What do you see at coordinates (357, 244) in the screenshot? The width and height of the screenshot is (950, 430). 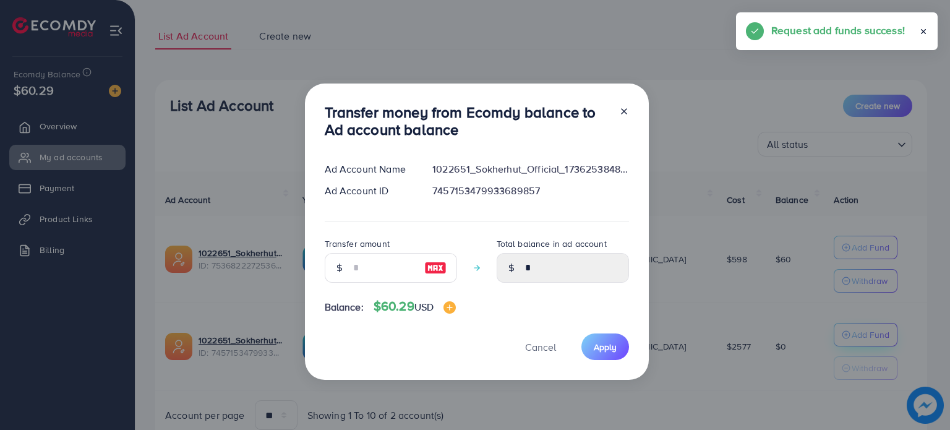 I see `label: Transfer amount` at bounding box center [357, 244].